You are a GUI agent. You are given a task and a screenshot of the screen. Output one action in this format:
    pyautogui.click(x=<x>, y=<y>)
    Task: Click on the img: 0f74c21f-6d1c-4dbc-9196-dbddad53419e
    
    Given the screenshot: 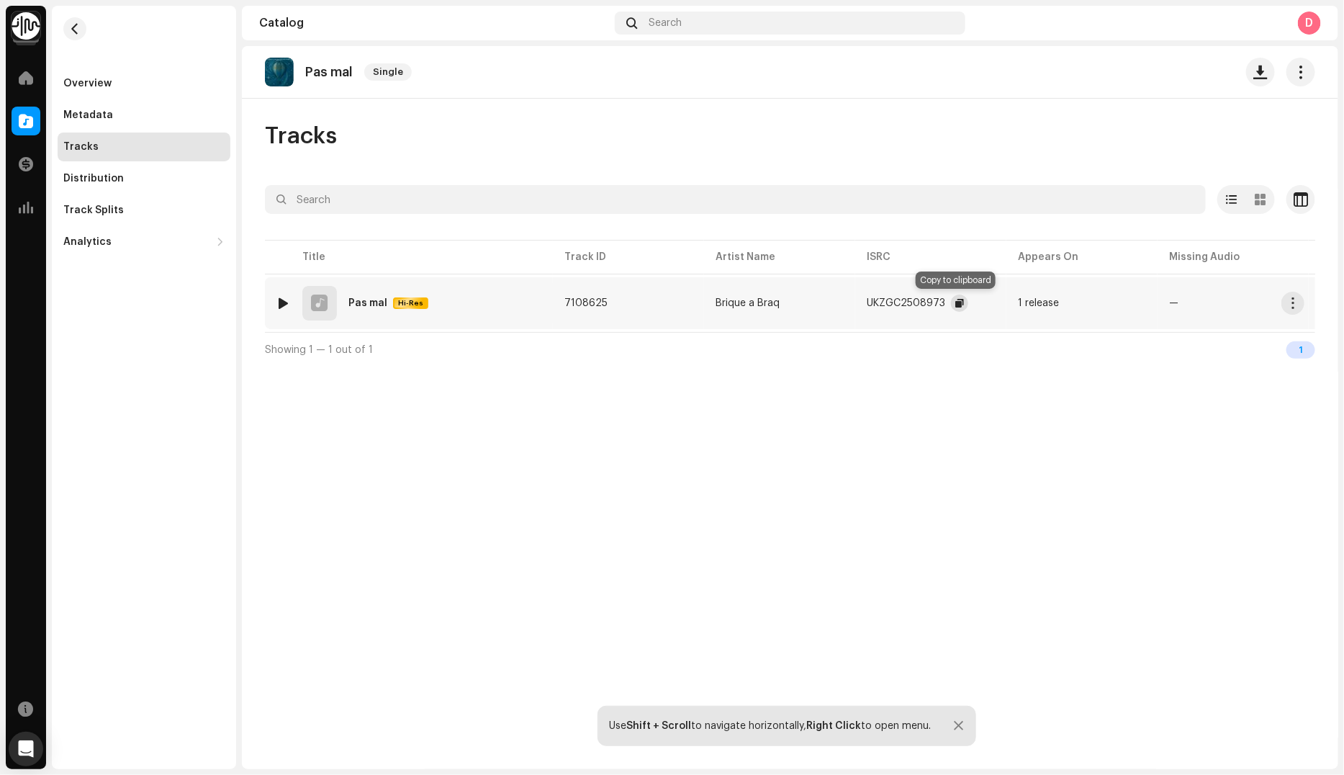 What is the action you would take?
    pyautogui.click(x=26, y=26)
    